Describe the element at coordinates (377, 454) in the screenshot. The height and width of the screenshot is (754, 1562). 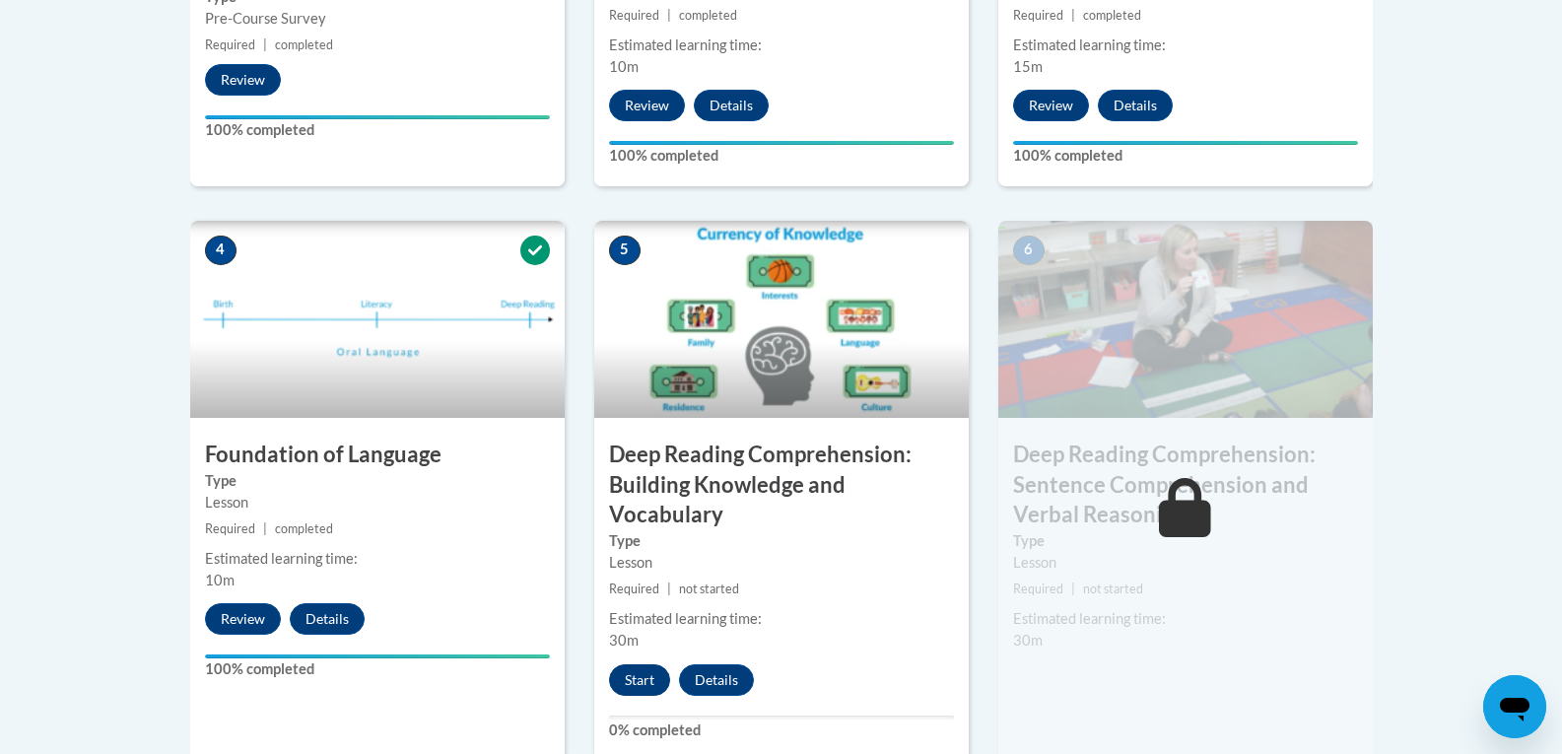
I see `h3: Foundation of Language` at that location.